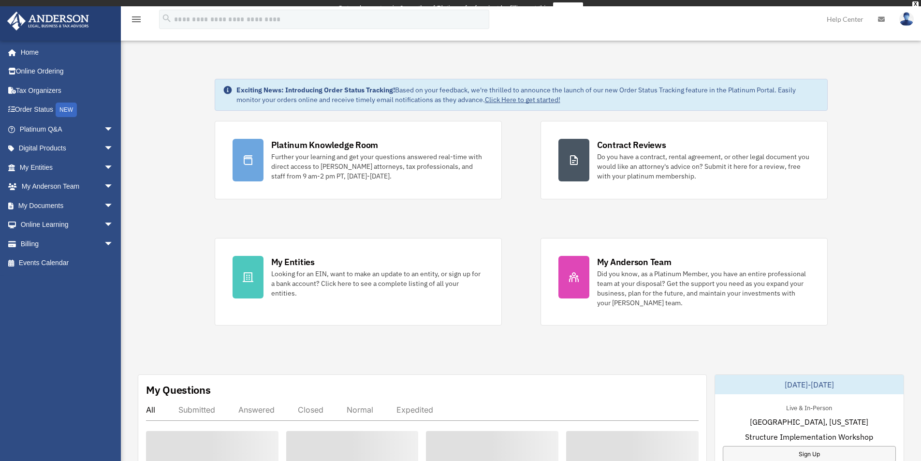 Image resolution: width=921 pixels, height=461 pixels. I want to click on a: My Entitiesarrow_drop_down, so click(67, 167).